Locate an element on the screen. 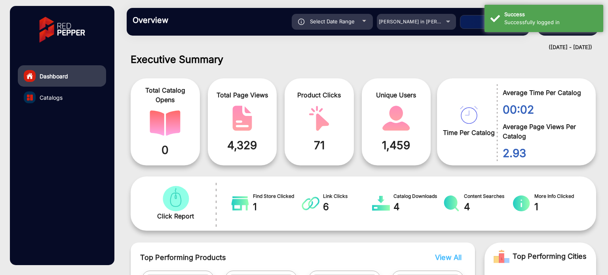  span: Top Performing Products is located at coordinates (263, 257).